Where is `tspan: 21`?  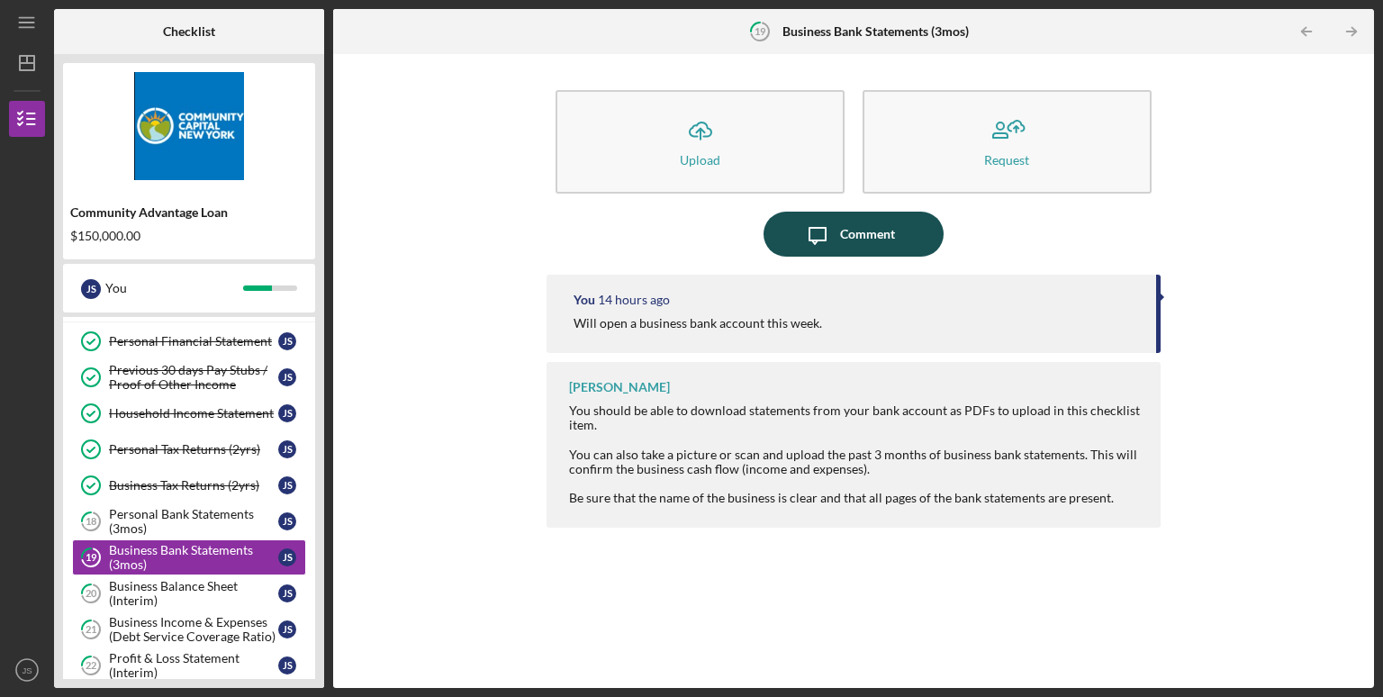
tspan: 21 is located at coordinates (91, 629).